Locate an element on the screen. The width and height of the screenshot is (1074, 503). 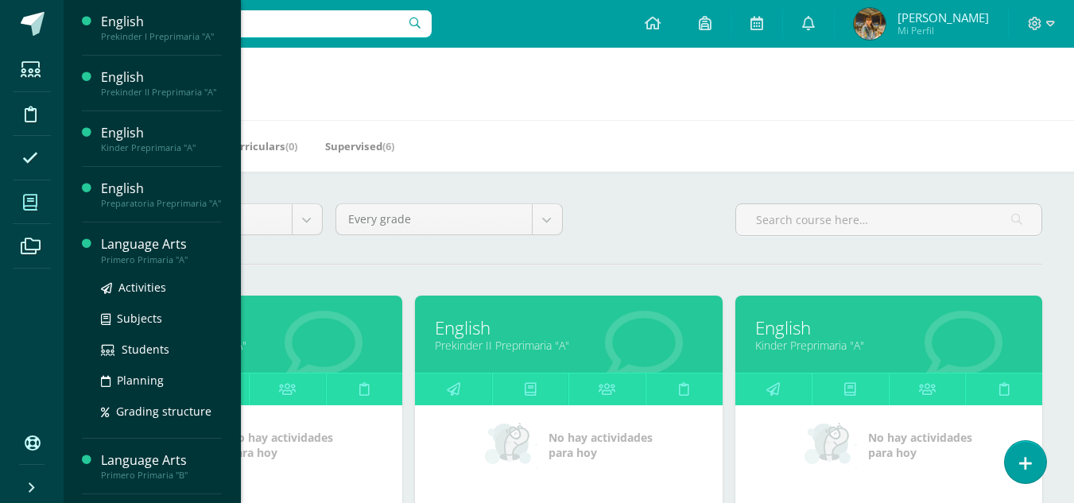
a: Grading structure is located at coordinates (161, 411).